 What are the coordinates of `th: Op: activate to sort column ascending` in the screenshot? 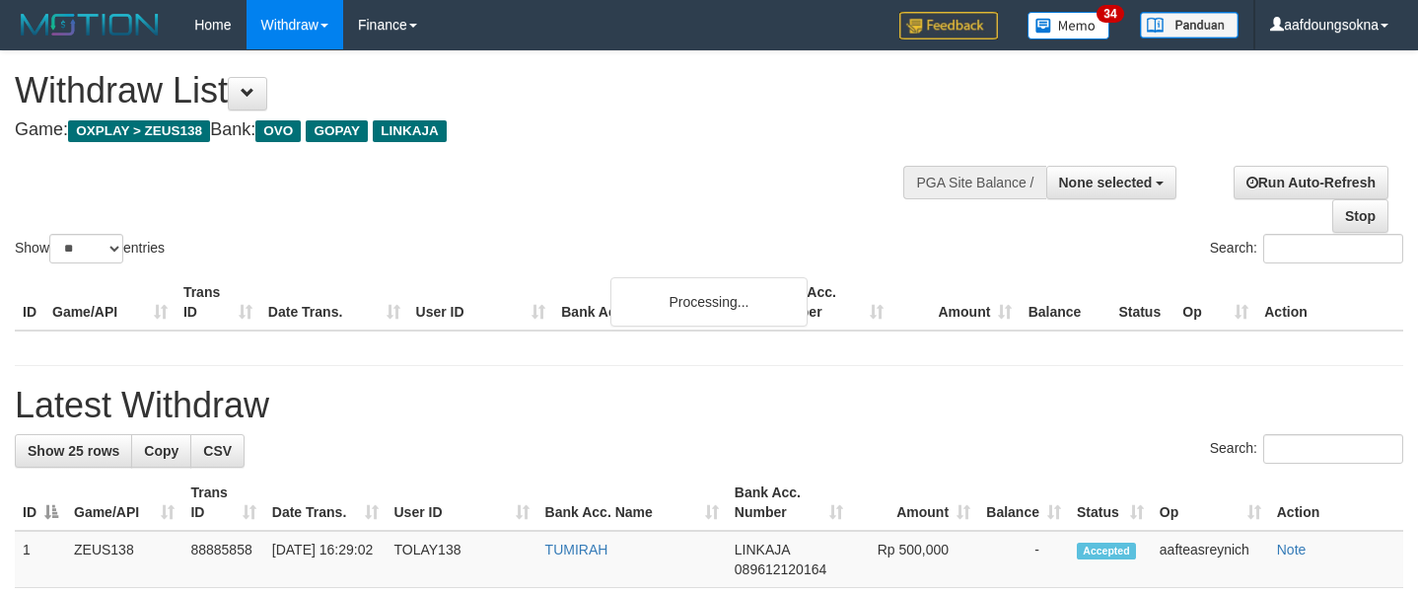 It's located at (1210, 502).